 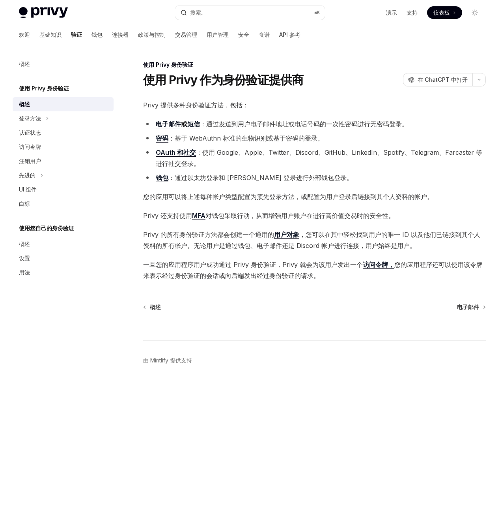 What do you see at coordinates (199, 215) in the screenshot?
I see `a: MFA` at bounding box center [199, 215].